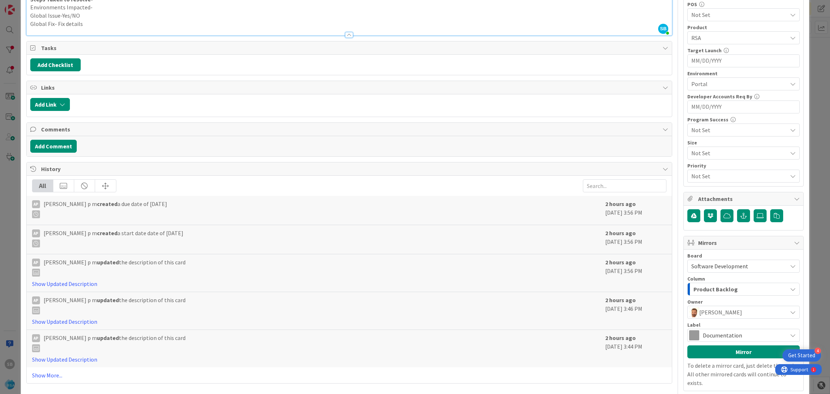  What do you see at coordinates (24, 5) in the screenshot?
I see `span: Support` at bounding box center [24, 5].